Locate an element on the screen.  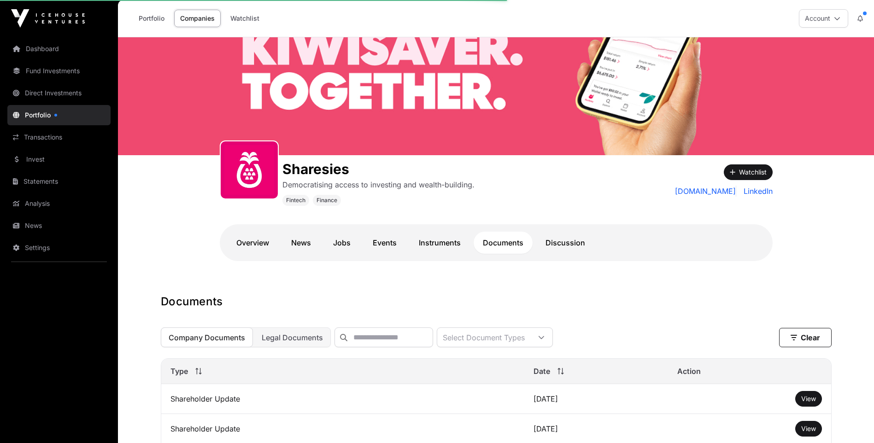
a: Settings is located at coordinates (59, 248).